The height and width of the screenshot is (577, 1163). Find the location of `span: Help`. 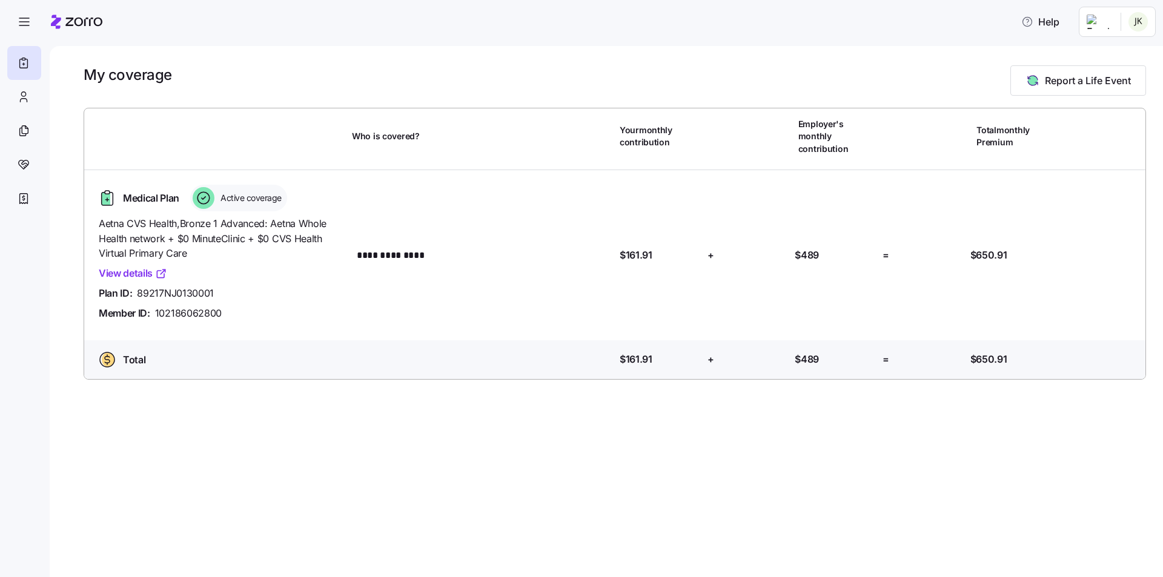

span: Help is located at coordinates (1040, 22).